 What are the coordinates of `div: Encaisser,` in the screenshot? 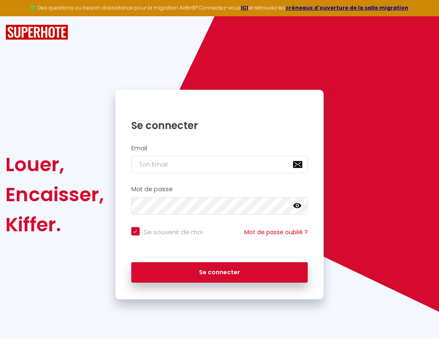 It's located at (55, 195).